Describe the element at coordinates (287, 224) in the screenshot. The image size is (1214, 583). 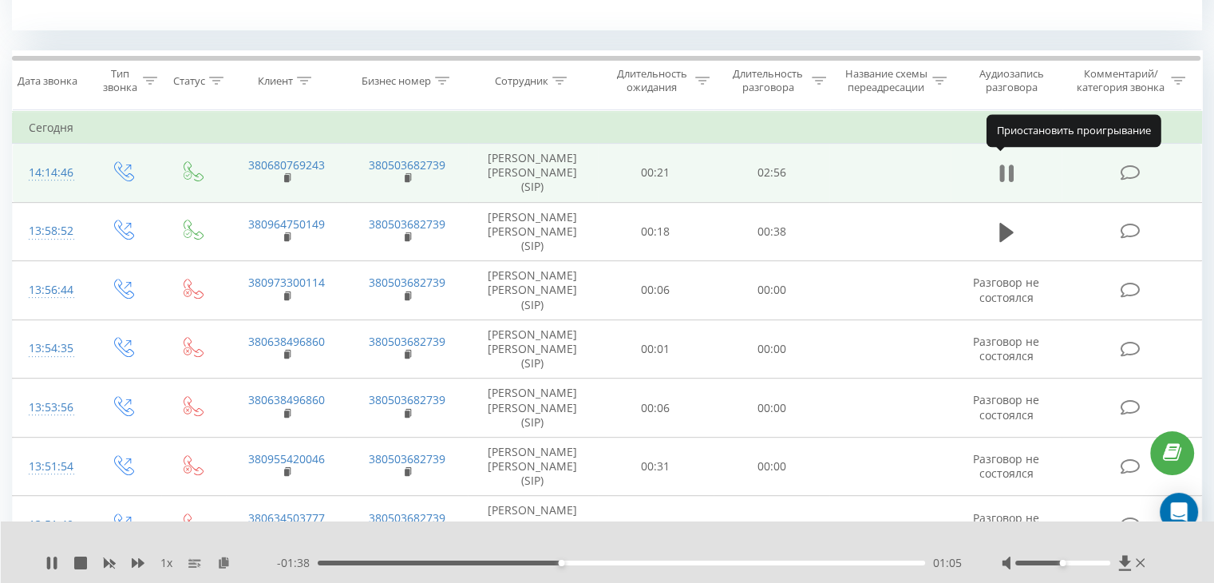
I see `a: 380964750149` at that location.